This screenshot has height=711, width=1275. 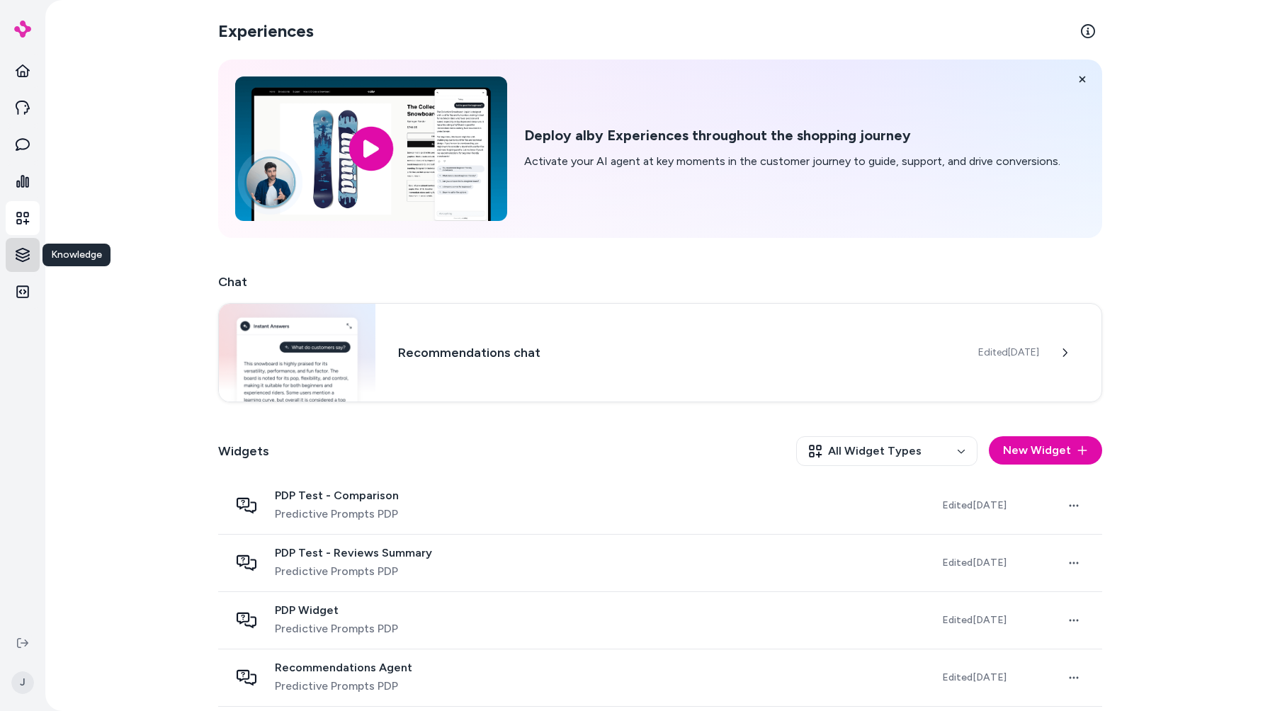 I want to click on span: Recommendations Agent, so click(x=344, y=668).